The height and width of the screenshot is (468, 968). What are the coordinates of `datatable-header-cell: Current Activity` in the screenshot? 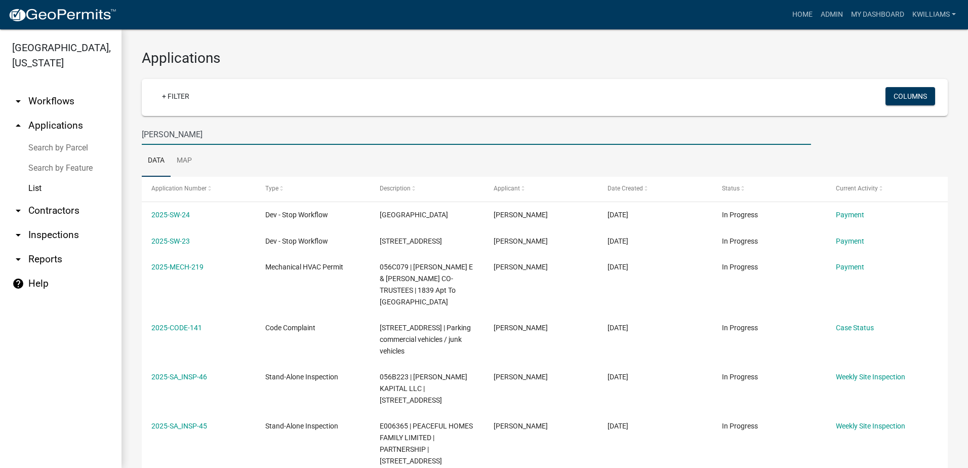 It's located at (883, 189).